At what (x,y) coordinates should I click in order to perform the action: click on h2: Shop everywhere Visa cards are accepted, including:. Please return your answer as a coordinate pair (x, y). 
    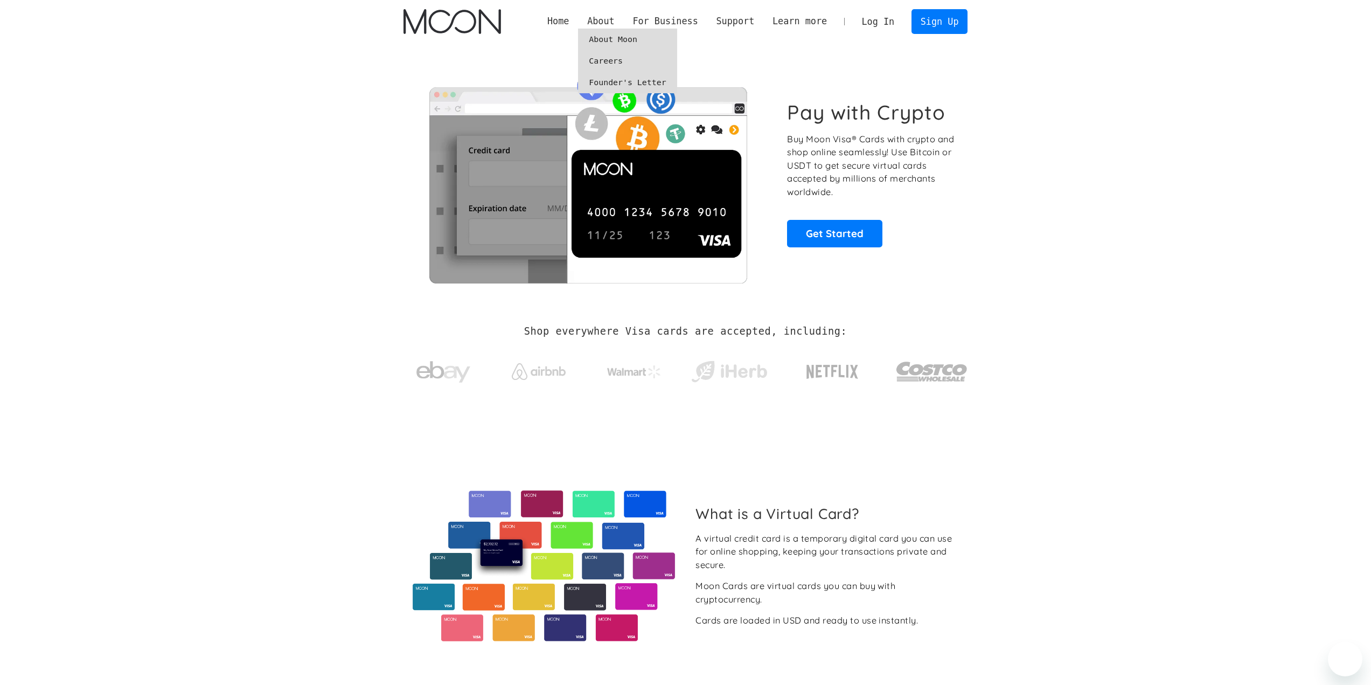
    Looking at the image, I should click on (685, 331).